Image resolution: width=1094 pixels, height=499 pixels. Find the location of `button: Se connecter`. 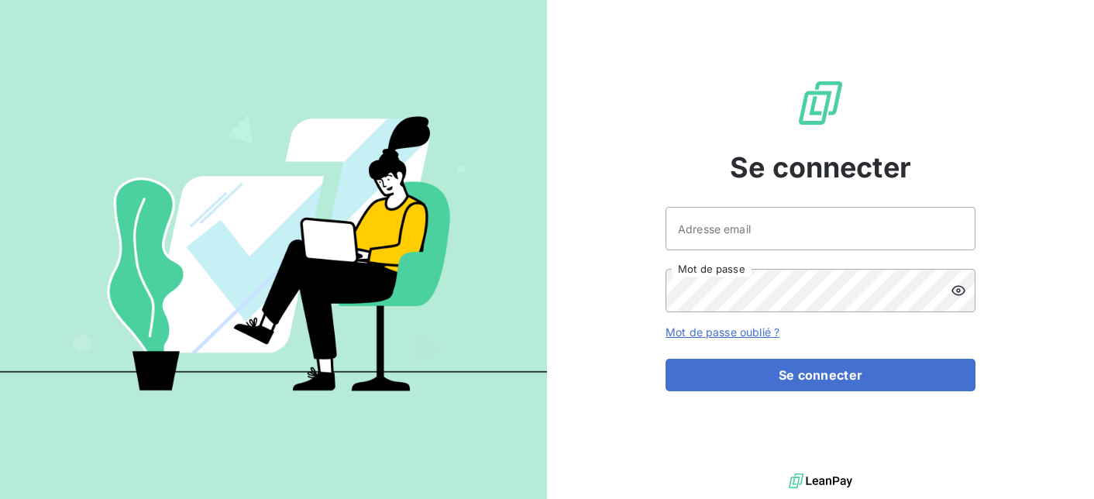

button: Se connecter is located at coordinates (821, 375).